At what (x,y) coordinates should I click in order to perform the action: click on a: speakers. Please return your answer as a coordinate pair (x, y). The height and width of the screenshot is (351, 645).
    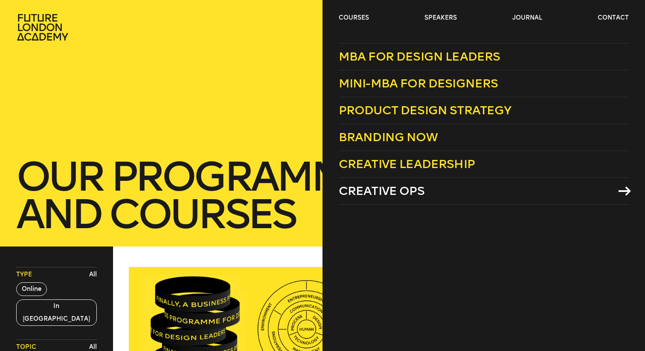
    Looking at the image, I should click on (440, 18).